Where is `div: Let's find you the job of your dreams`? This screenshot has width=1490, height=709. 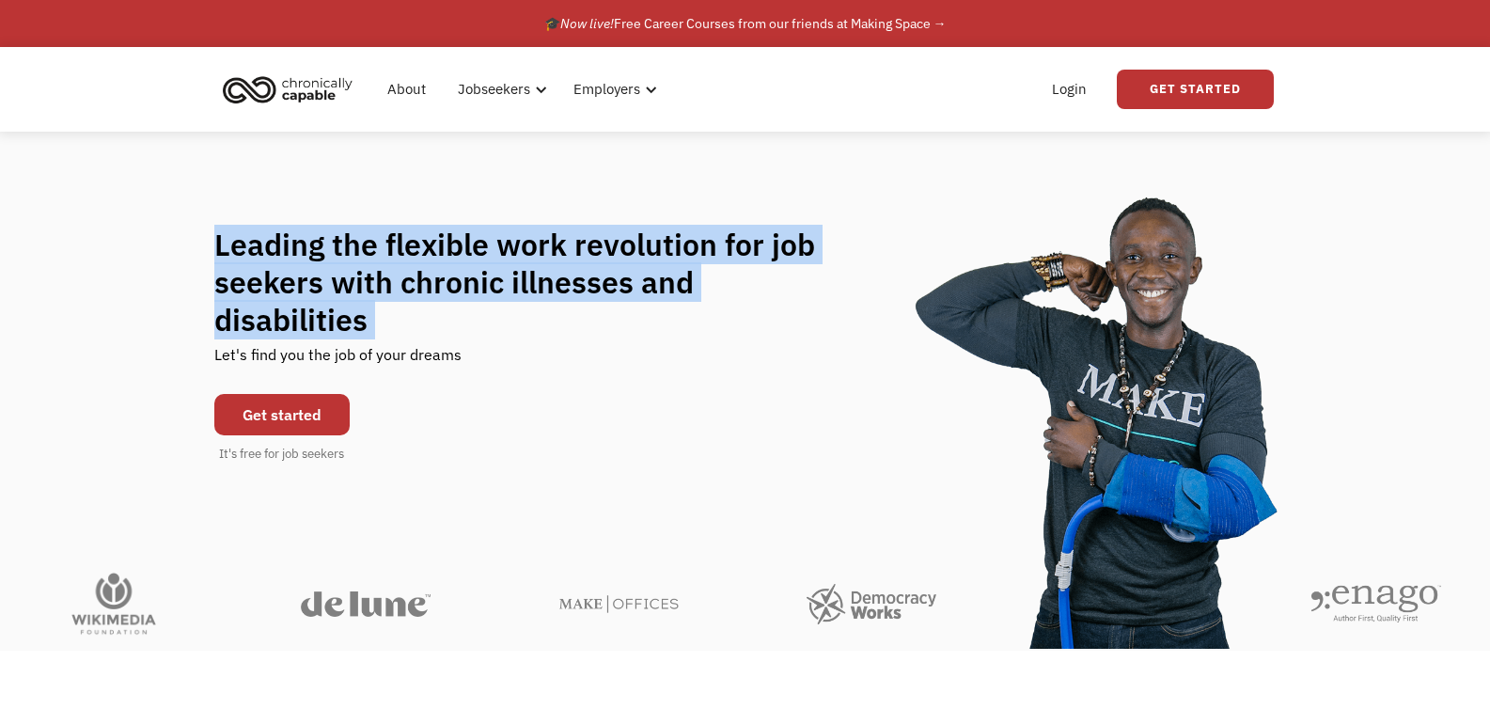
div: Let's find you the job of your dreams is located at coordinates (338, 361).